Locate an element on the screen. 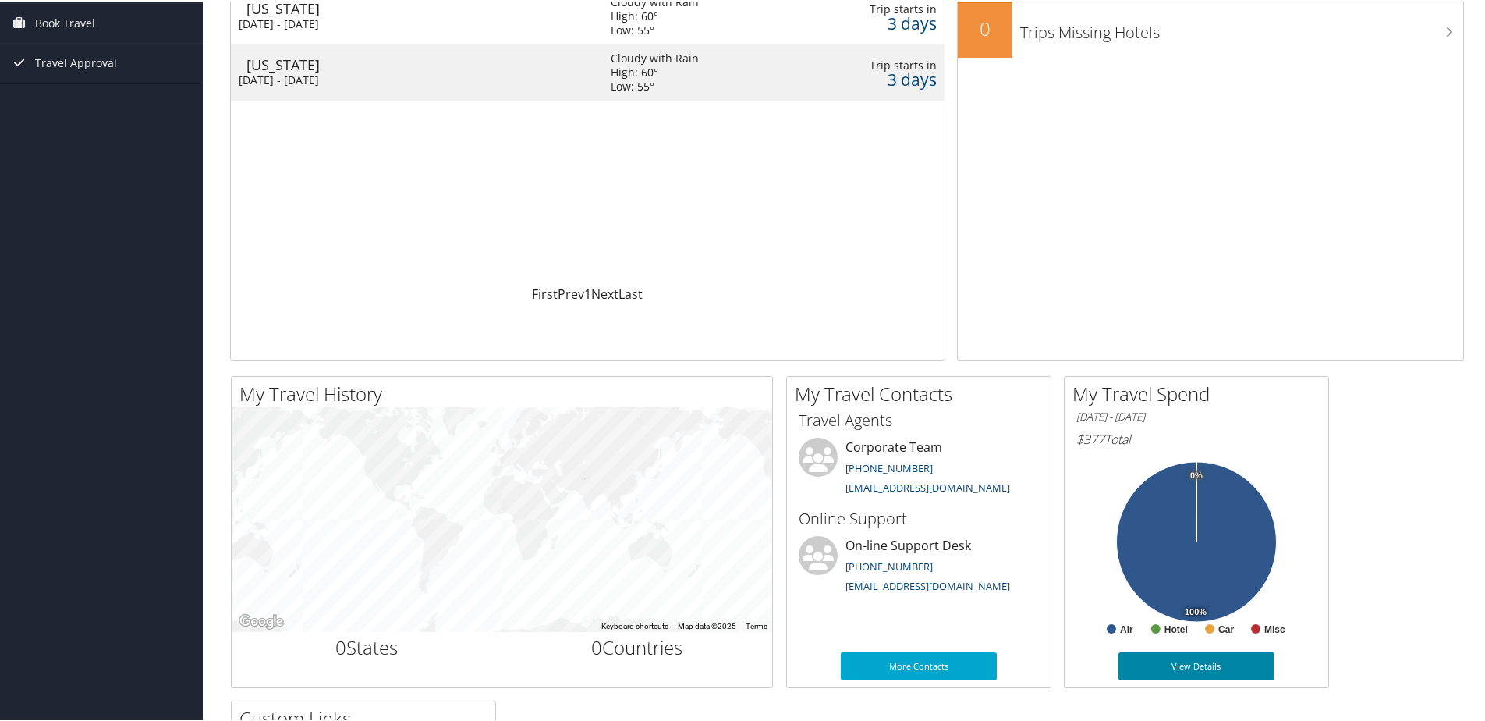 This screenshot has width=1485, height=721. li: Corporate Team is located at coordinates (919, 468).